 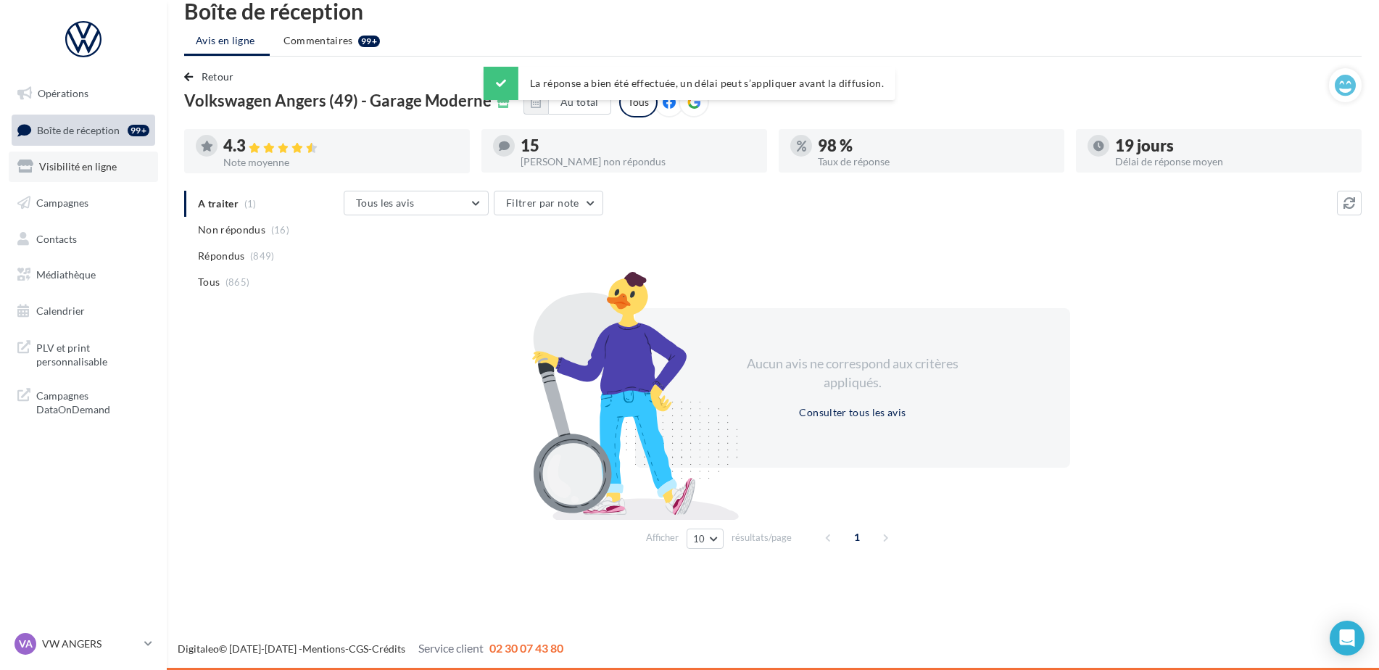 I want to click on span: 02 30 07 43 80, so click(x=526, y=647).